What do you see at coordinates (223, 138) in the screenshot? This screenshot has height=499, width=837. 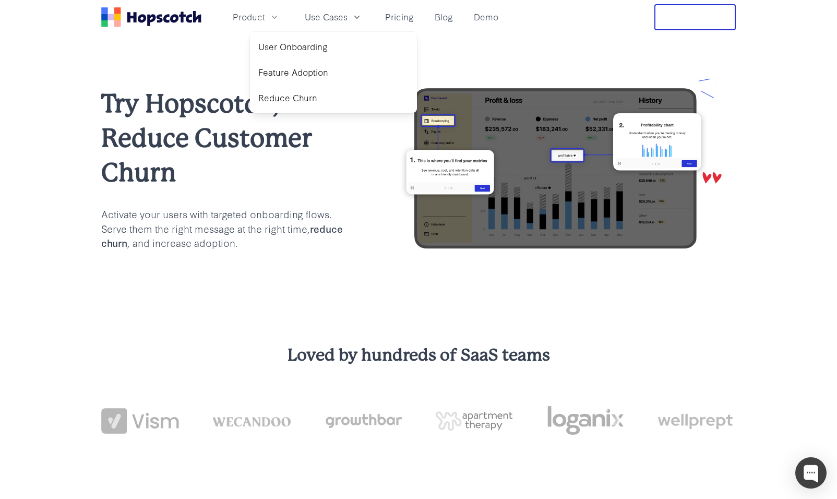 I see `h1: Try Hopscotch, Reduce Customer Churn` at bounding box center [223, 138].